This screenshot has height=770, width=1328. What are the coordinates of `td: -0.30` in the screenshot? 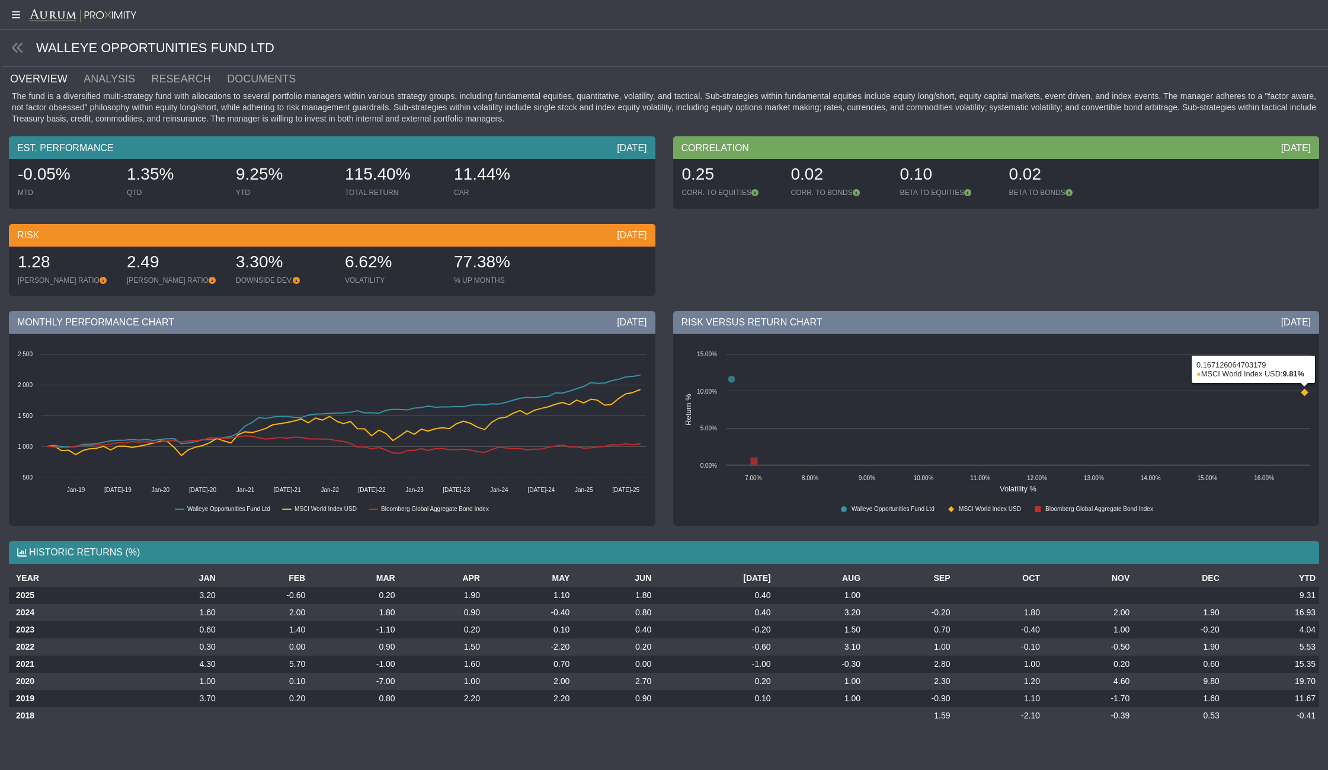 It's located at (819, 664).